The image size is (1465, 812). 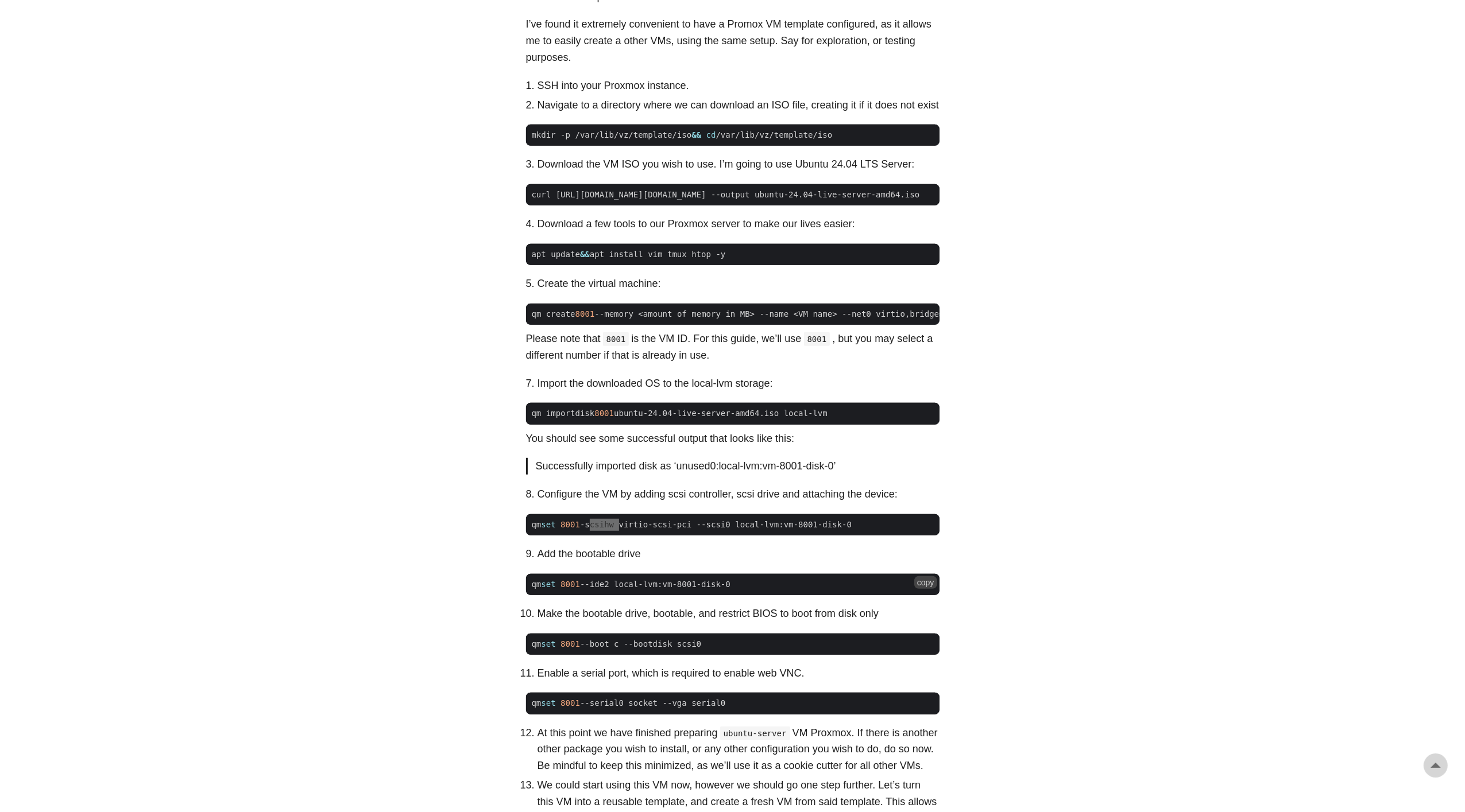 I want to click on span: qm --boot c --bootdisk scsi0, so click(x=617, y=644).